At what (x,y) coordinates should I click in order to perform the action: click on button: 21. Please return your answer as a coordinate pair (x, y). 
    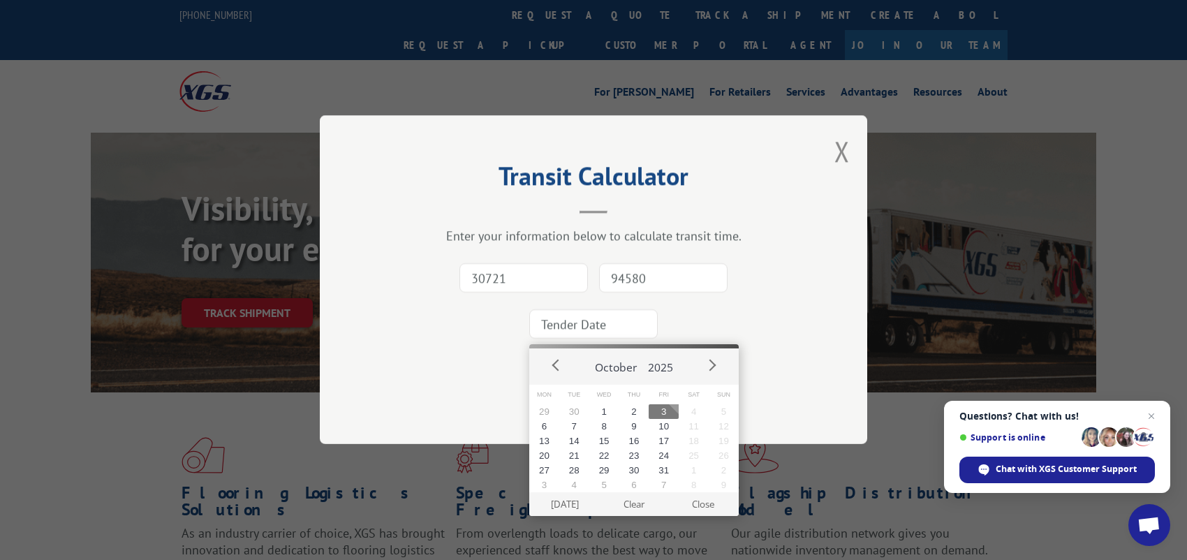
    Looking at the image, I should click on (574, 455).